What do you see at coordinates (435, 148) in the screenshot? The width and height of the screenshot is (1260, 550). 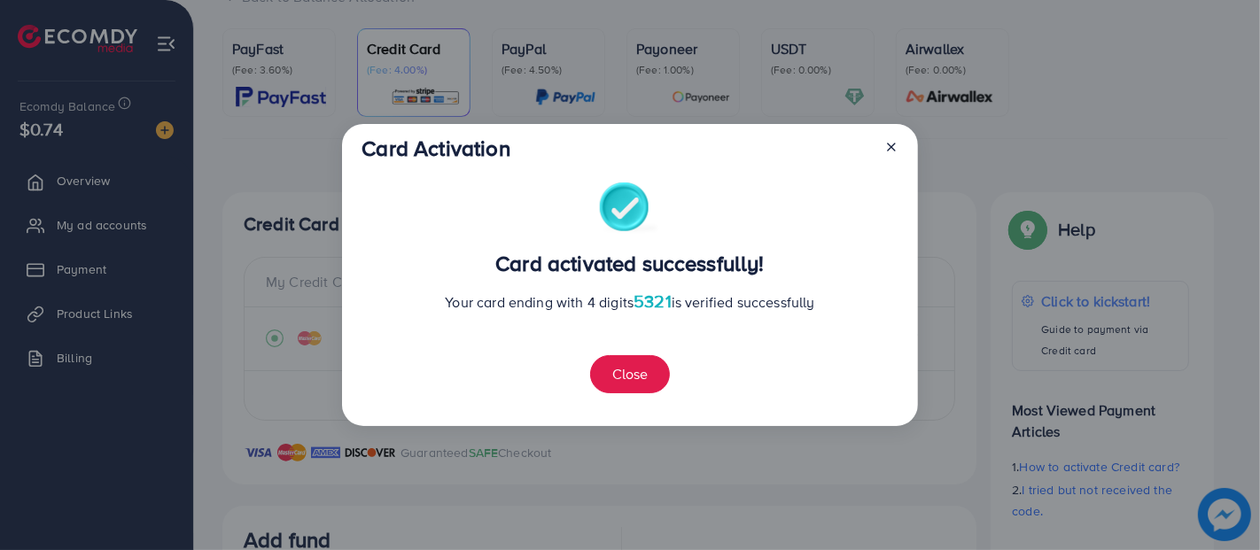 I see `h3: Card Activation` at bounding box center [435, 148].